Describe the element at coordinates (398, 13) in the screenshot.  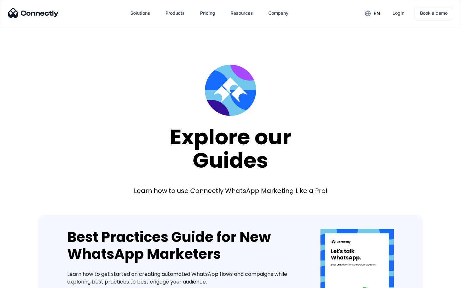
I see `div: Login` at that location.